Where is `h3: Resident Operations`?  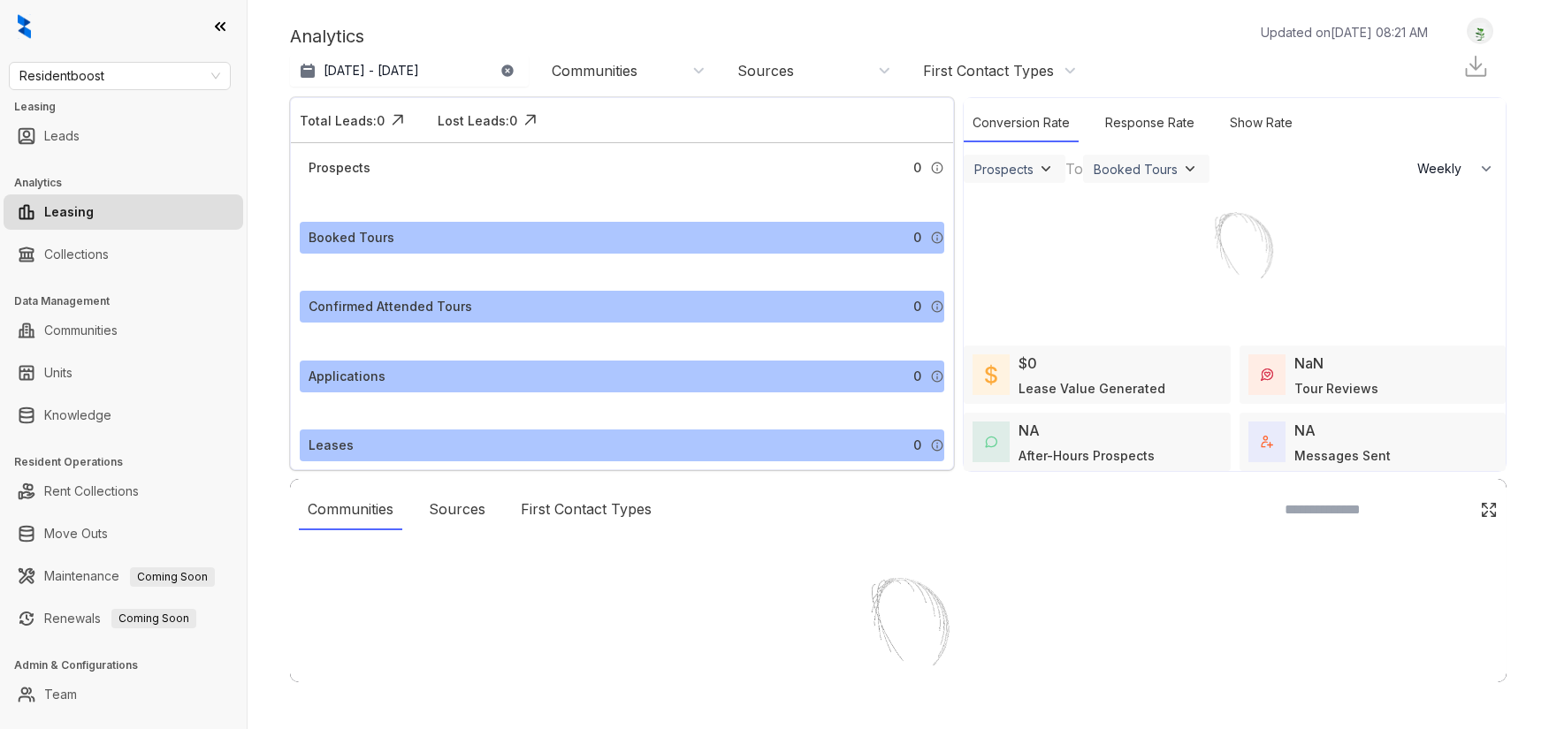 h3: Resident Operations is located at coordinates (130, 462).